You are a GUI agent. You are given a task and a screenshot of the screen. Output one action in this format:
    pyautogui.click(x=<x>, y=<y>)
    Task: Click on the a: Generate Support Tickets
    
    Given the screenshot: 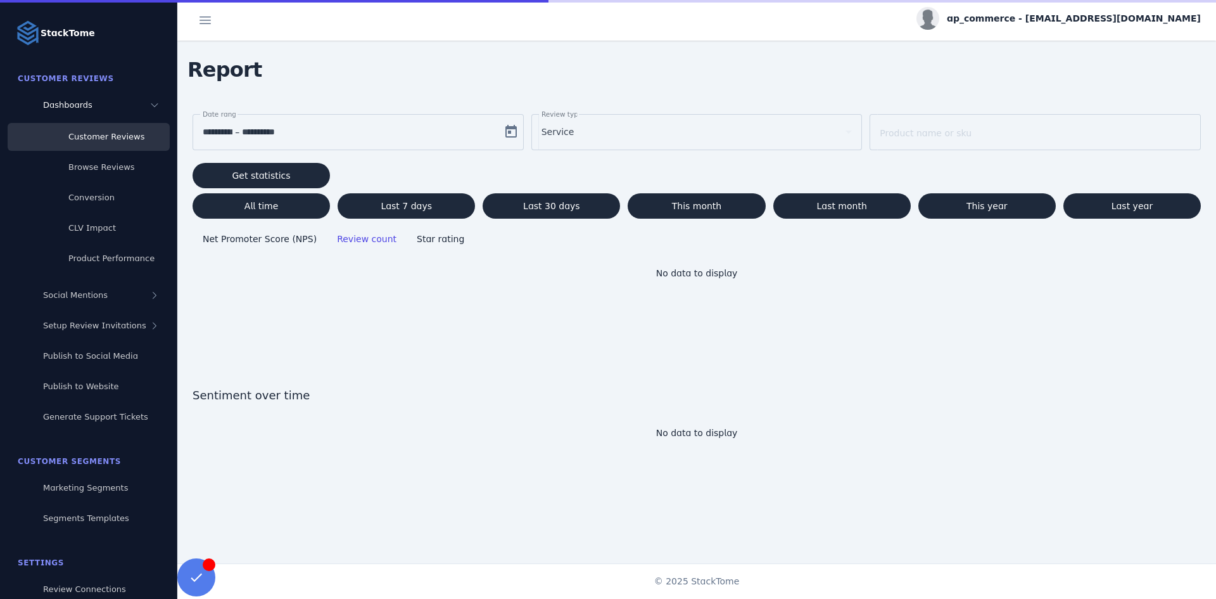 What is the action you would take?
    pyautogui.click(x=89, y=417)
    